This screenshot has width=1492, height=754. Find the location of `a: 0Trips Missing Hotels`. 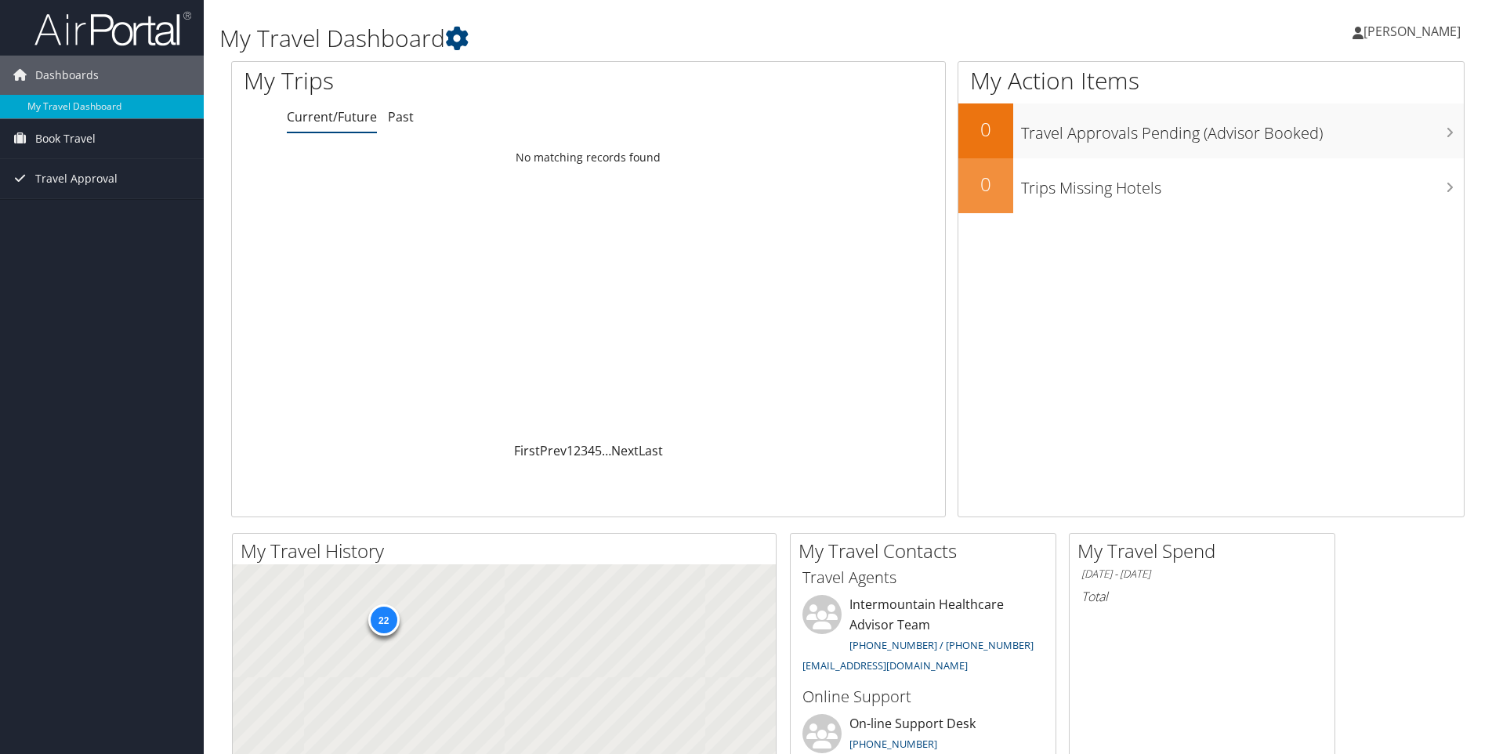

a: 0Trips Missing Hotels is located at coordinates (1210, 186).